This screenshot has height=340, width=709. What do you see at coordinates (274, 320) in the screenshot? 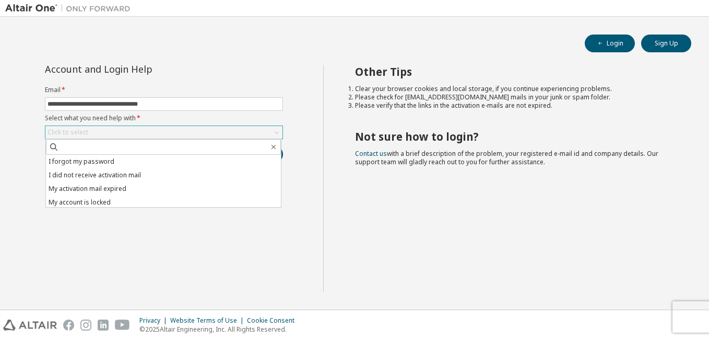
I see `div: Cookie Consent` at bounding box center [274, 320].